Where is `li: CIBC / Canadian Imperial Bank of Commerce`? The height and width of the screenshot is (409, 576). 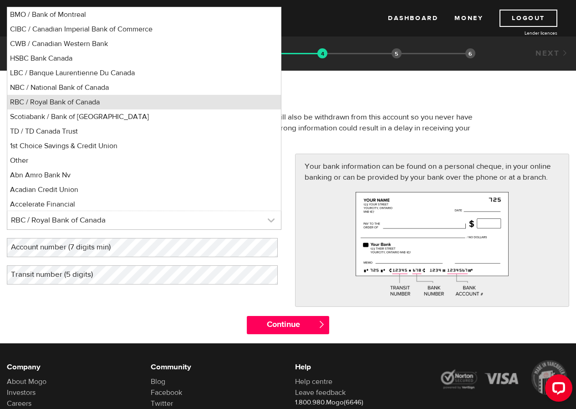
li: CIBC / Canadian Imperial Bank of Commerce is located at coordinates (144, 29).